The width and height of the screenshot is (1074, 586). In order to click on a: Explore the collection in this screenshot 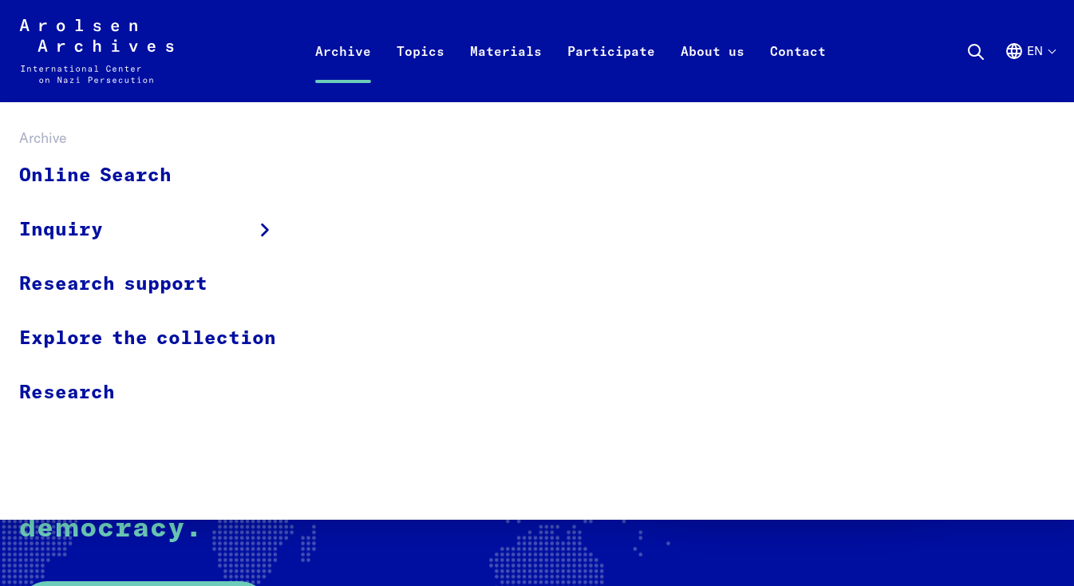, I will do `click(158, 338)`.